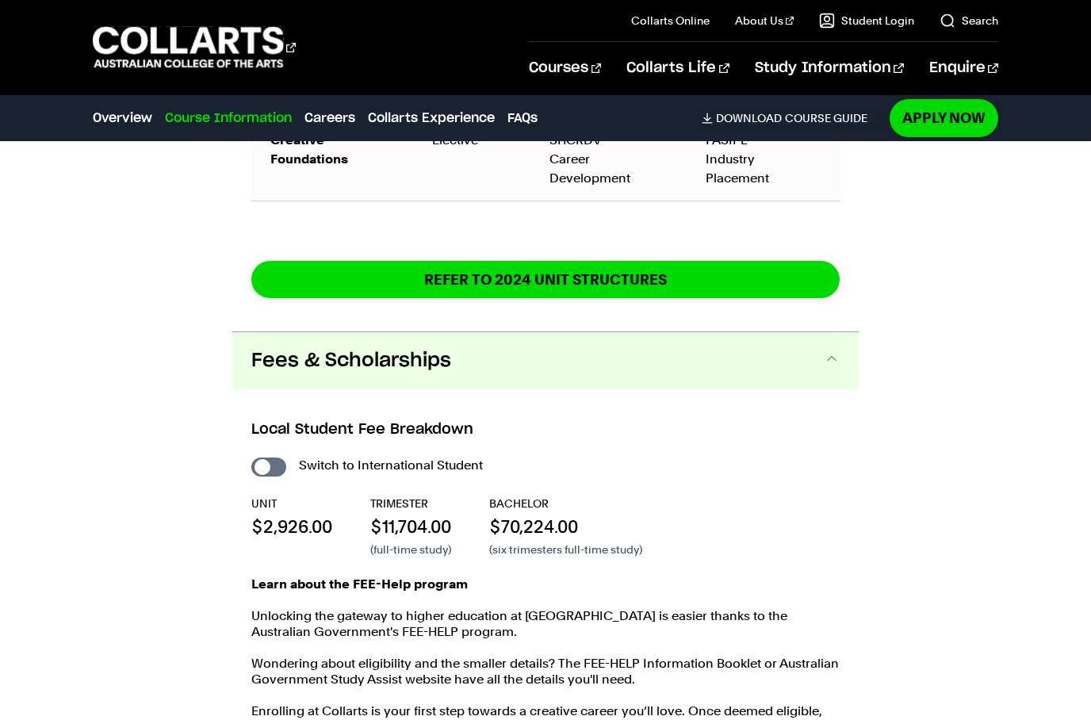 The height and width of the screenshot is (720, 1091). Describe the element at coordinates (122, 118) in the screenshot. I see `a: Overview` at that location.